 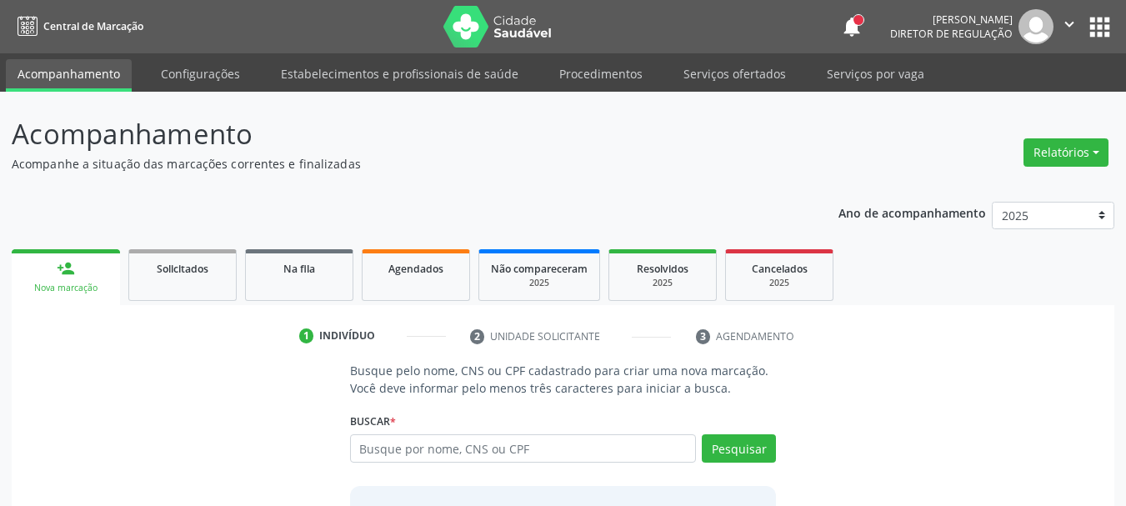 What do you see at coordinates (663, 268) in the screenshot?
I see `span: Resolvidos` at bounding box center [663, 268].